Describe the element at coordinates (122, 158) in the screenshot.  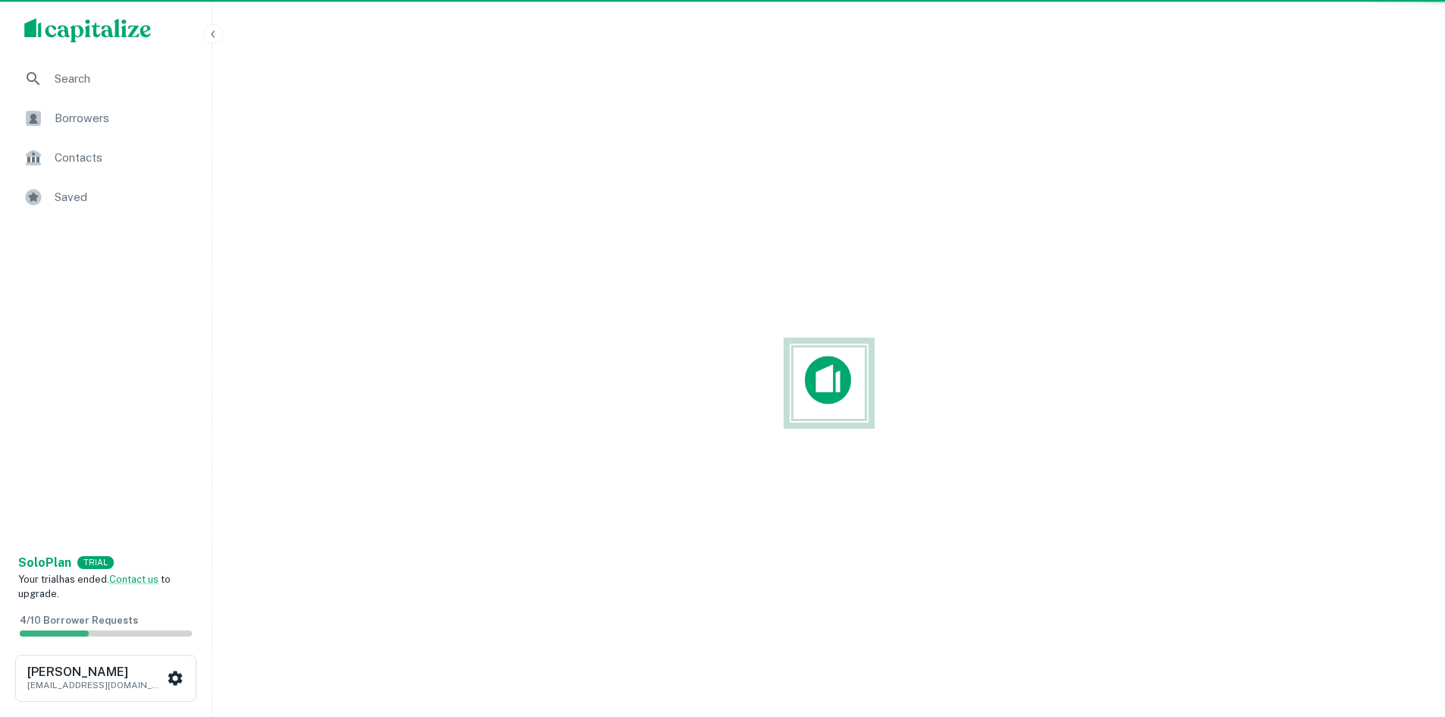
I see `span: Contacts` at that location.